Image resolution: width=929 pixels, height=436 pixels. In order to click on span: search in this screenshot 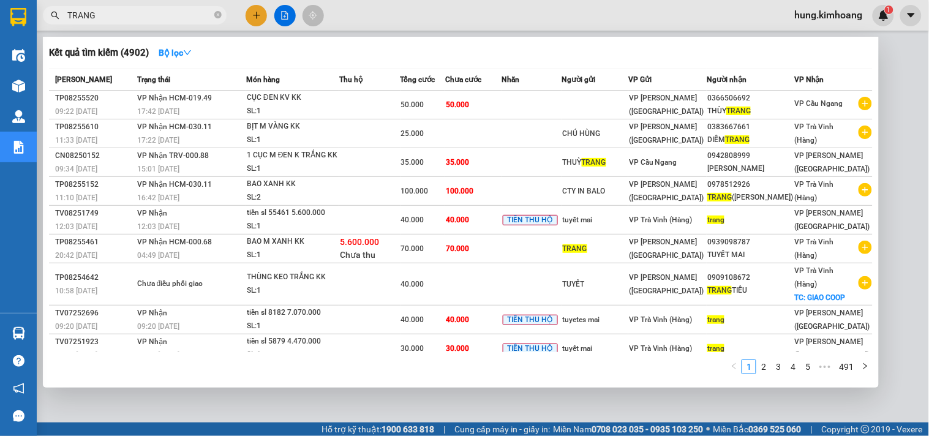, I will do `click(55, 15)`.